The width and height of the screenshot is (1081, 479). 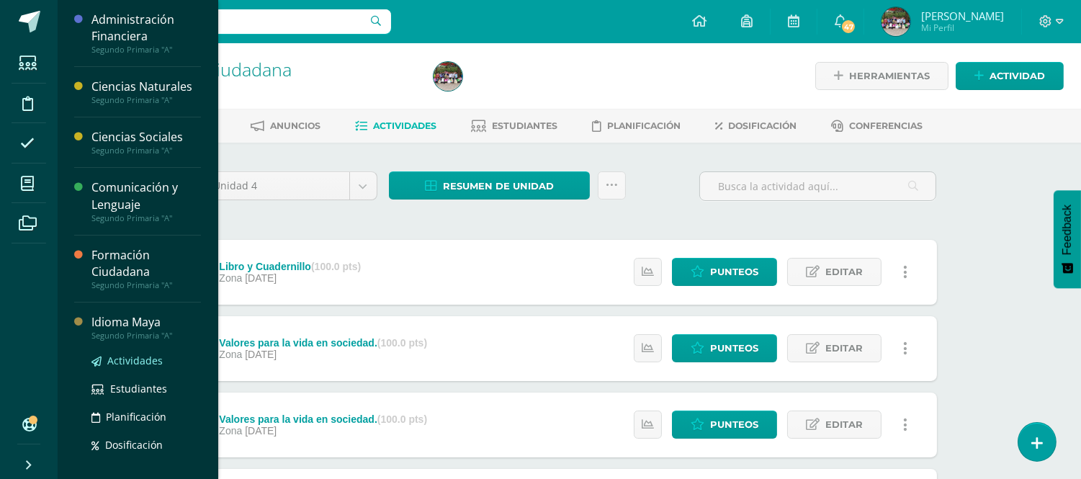 I want to click on a: Ciencias SocialesSegundo Primaria "A", so click(x=146, y=142).